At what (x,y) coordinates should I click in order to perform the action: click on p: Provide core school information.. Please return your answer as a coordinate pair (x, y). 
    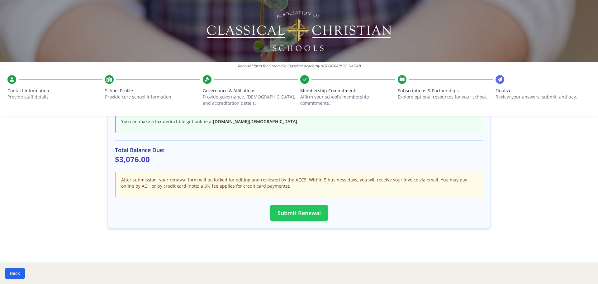
    Looking at the image, I should click on (152, 97).